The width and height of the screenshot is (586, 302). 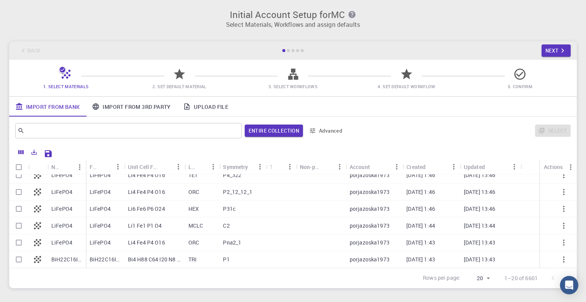 I want to click on span: Support, so click(x=29, y=9).